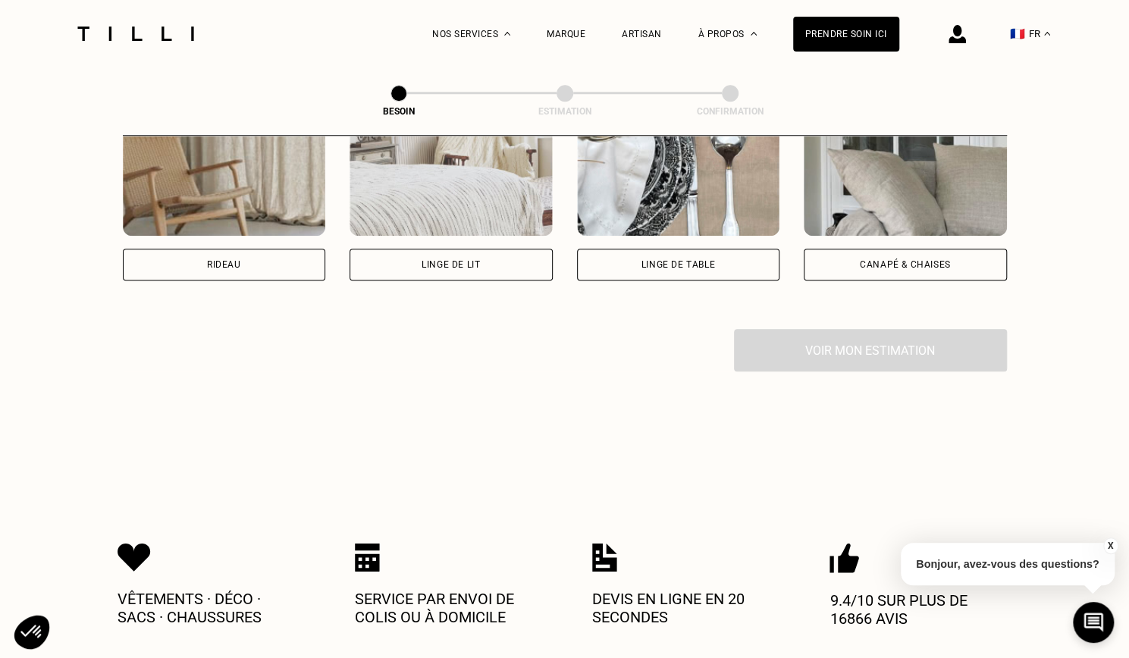 This screenshot has width=1129, height=658. Describe the element at coordinates (846, 34) in the screenshot. I see `div: Prendre soin ici` at that location.